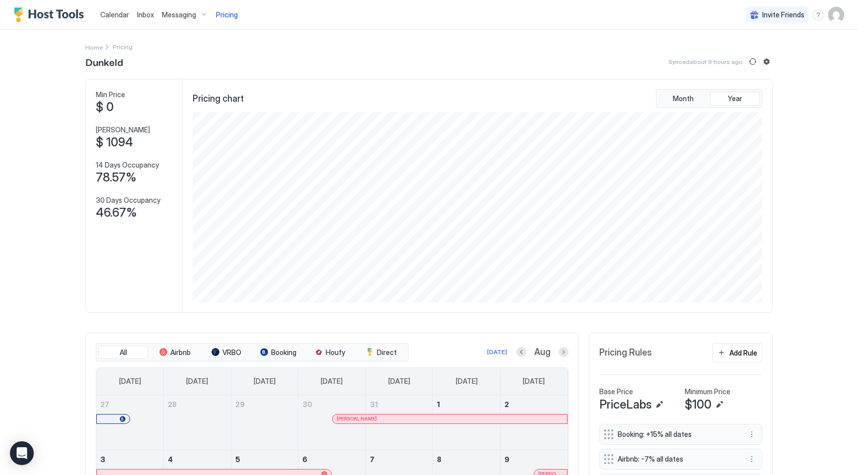 This screenshot has width=858, height=475. I want to click on a: August 2, 2025, so click(534, 405).